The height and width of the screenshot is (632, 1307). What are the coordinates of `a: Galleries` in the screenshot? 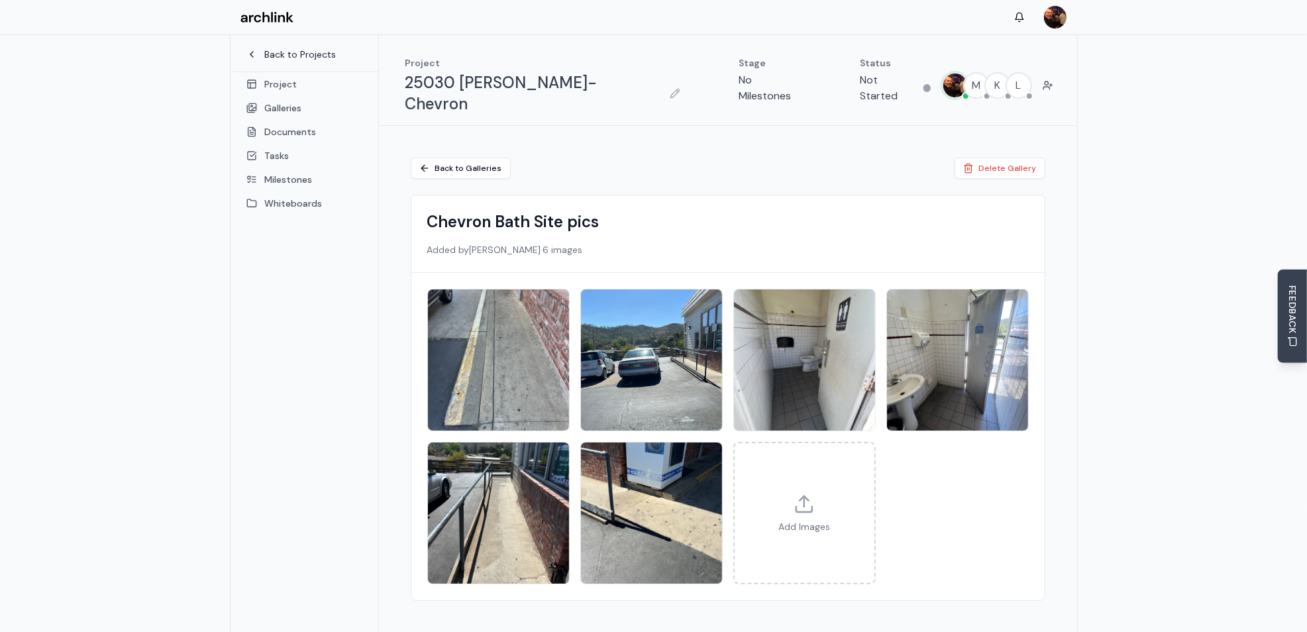 It's located at (304, 108).